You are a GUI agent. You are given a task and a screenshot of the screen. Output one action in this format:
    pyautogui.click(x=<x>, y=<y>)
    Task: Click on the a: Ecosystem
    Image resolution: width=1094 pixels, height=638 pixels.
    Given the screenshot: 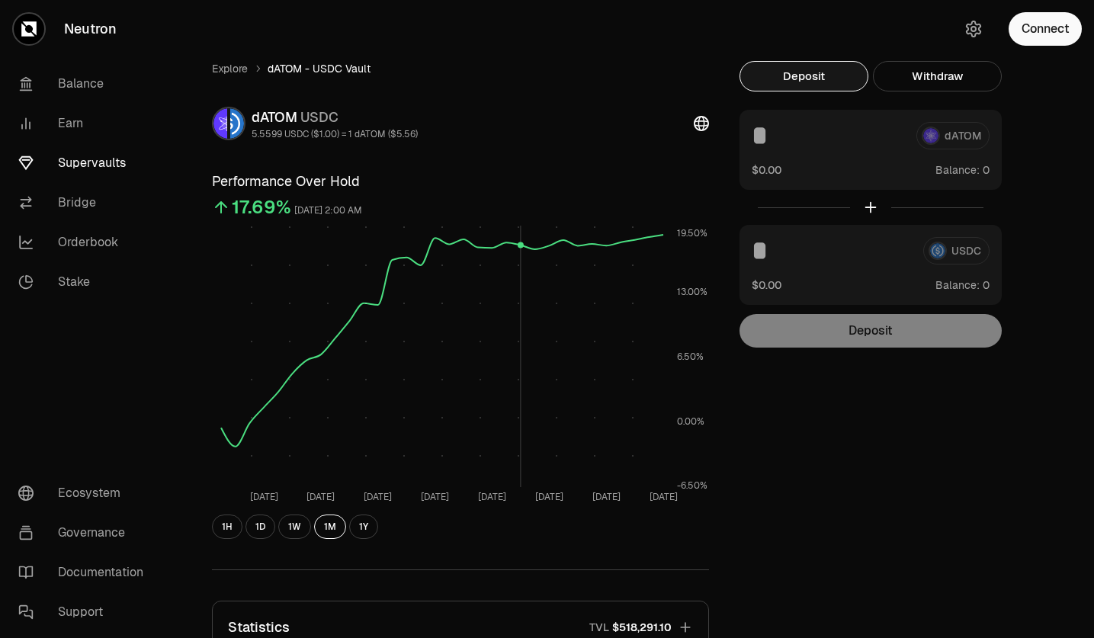 What is the action you would take?
    pyautogui.click(x=85, y=493)
    